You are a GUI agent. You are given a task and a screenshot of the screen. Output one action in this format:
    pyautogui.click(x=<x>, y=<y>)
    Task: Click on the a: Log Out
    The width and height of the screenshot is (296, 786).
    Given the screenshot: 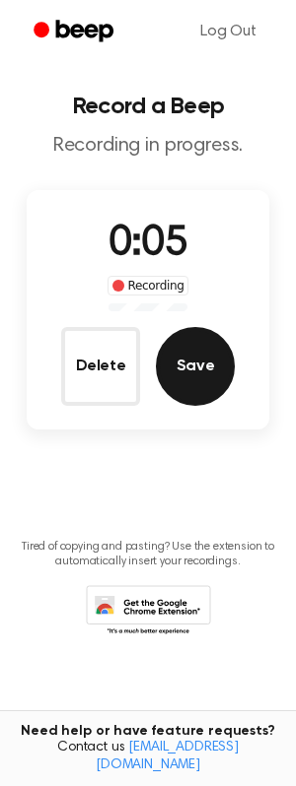 What is the action you would take?
    pyautogui.click(x=228, y=32)
    